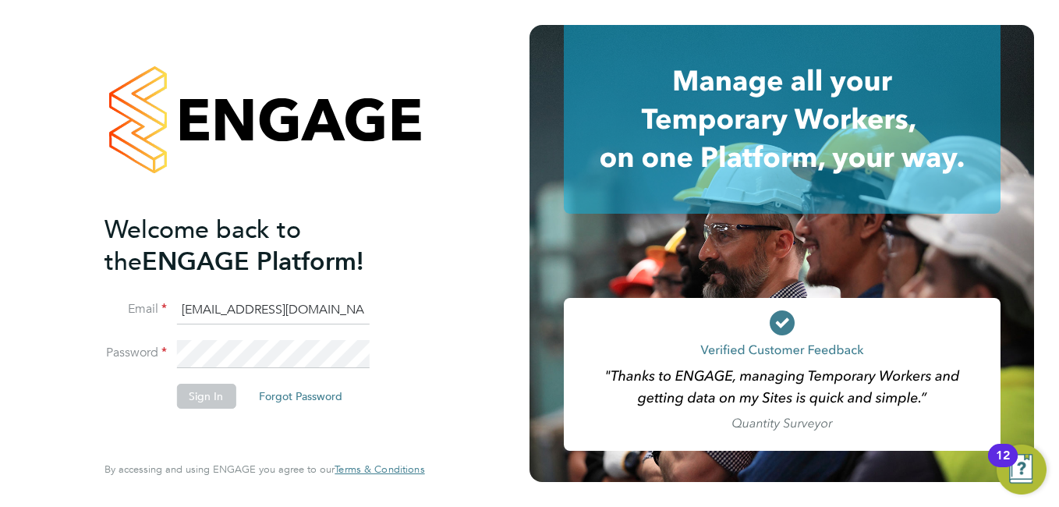 The image size is (1059, 507). What do you see at coordinates (264, 468) in the screenshot?
I see `span: By accessing and using ENGAGE you agree to our` at bounding box center [264, 468].